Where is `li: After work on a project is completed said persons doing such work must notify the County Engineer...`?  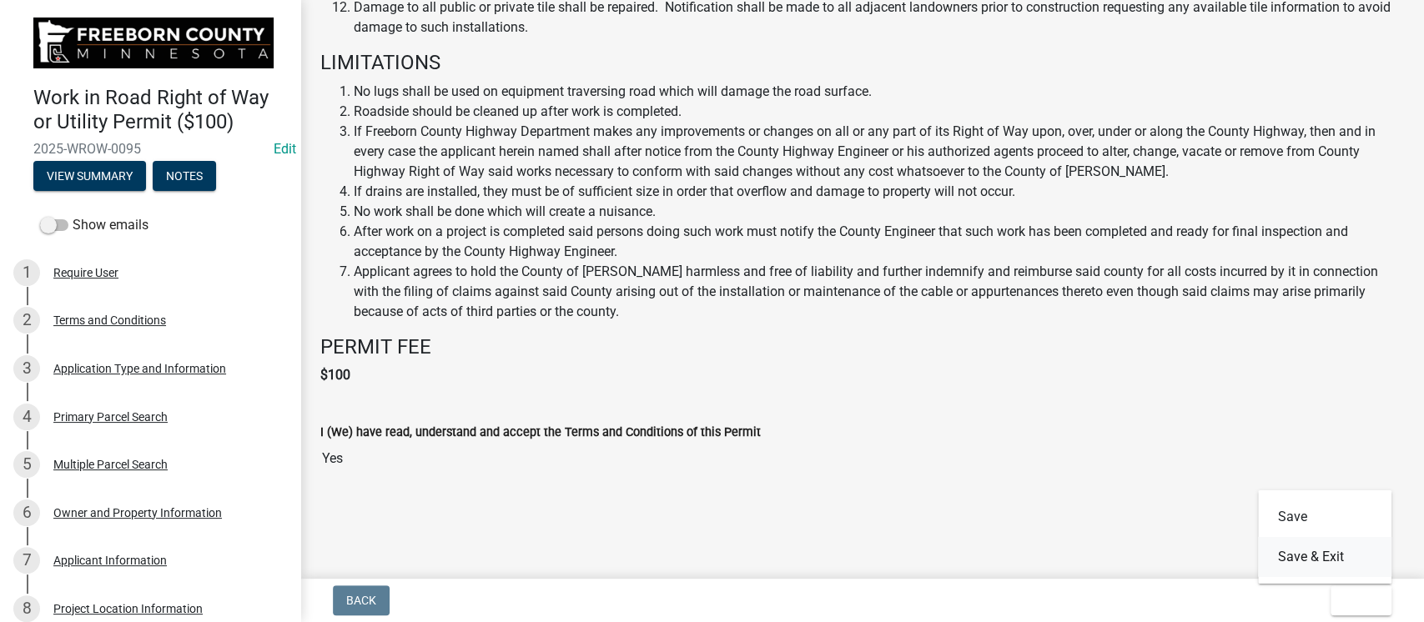 li: After work on a project is completed said persons doing such work must notify the County Engineer... is located at coordinates (878, 242).